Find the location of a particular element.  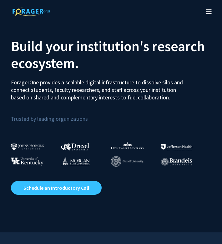

img: Brandeis University is located at coordinates (177, 161).